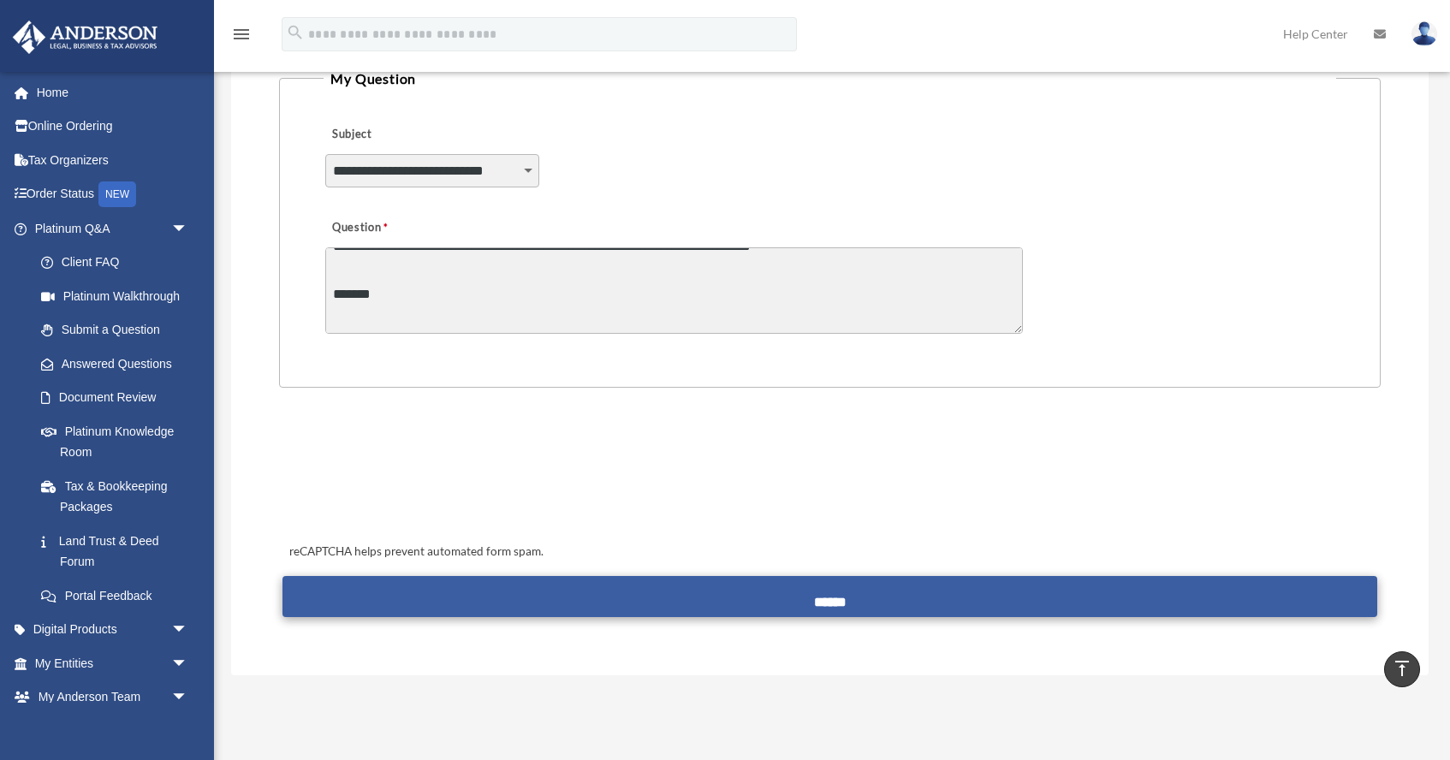 Image resolution: width=1450 pixels, height=760 pixels. I want to click on a: Platinum Knowledge Room, so click(119, 442).